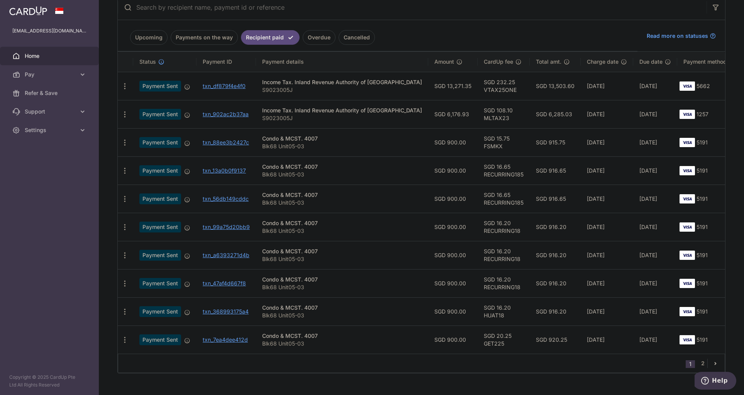 The height and width of the screenshot is (395, 744). What do you see at coordinates (555, 142) in the screenshot?
I see `td: SGD 915.75` at bounding box center [555, 142].